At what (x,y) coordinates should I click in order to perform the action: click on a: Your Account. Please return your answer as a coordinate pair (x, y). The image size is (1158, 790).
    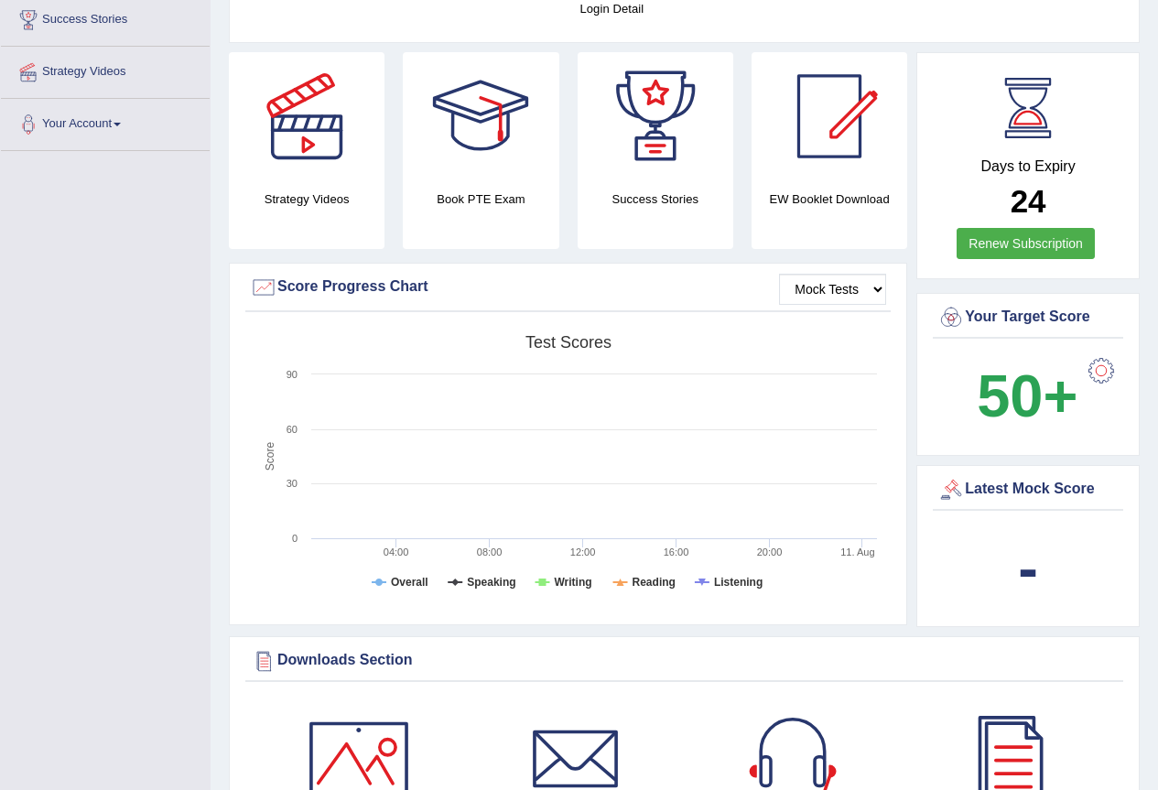
    Looking at the image, I should click on (105, 122).